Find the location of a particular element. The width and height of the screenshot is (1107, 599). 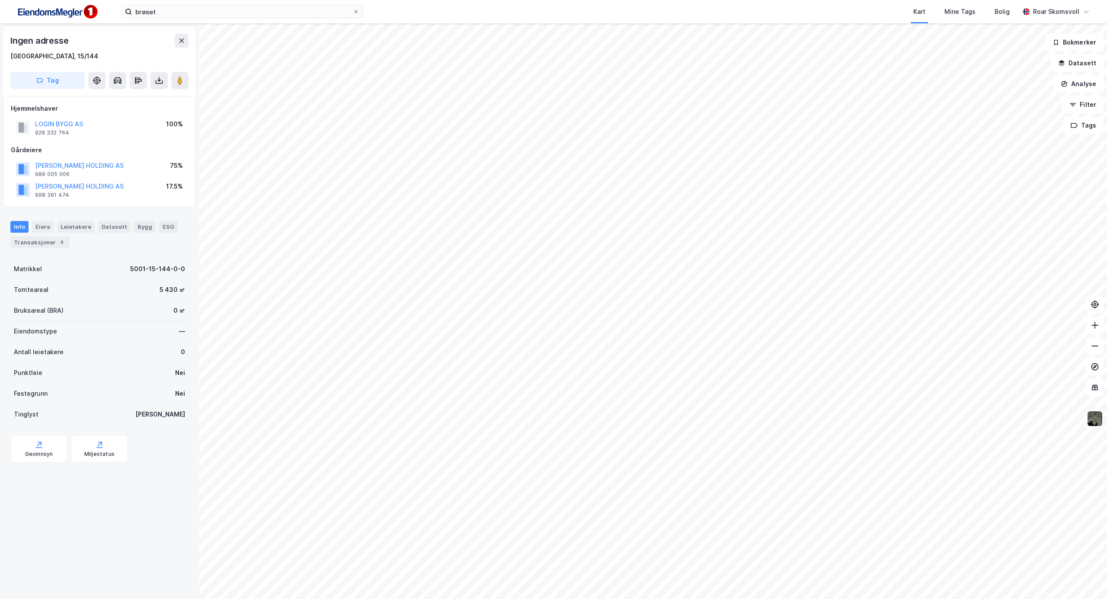

div: Info is located at coordinates (19, 227).